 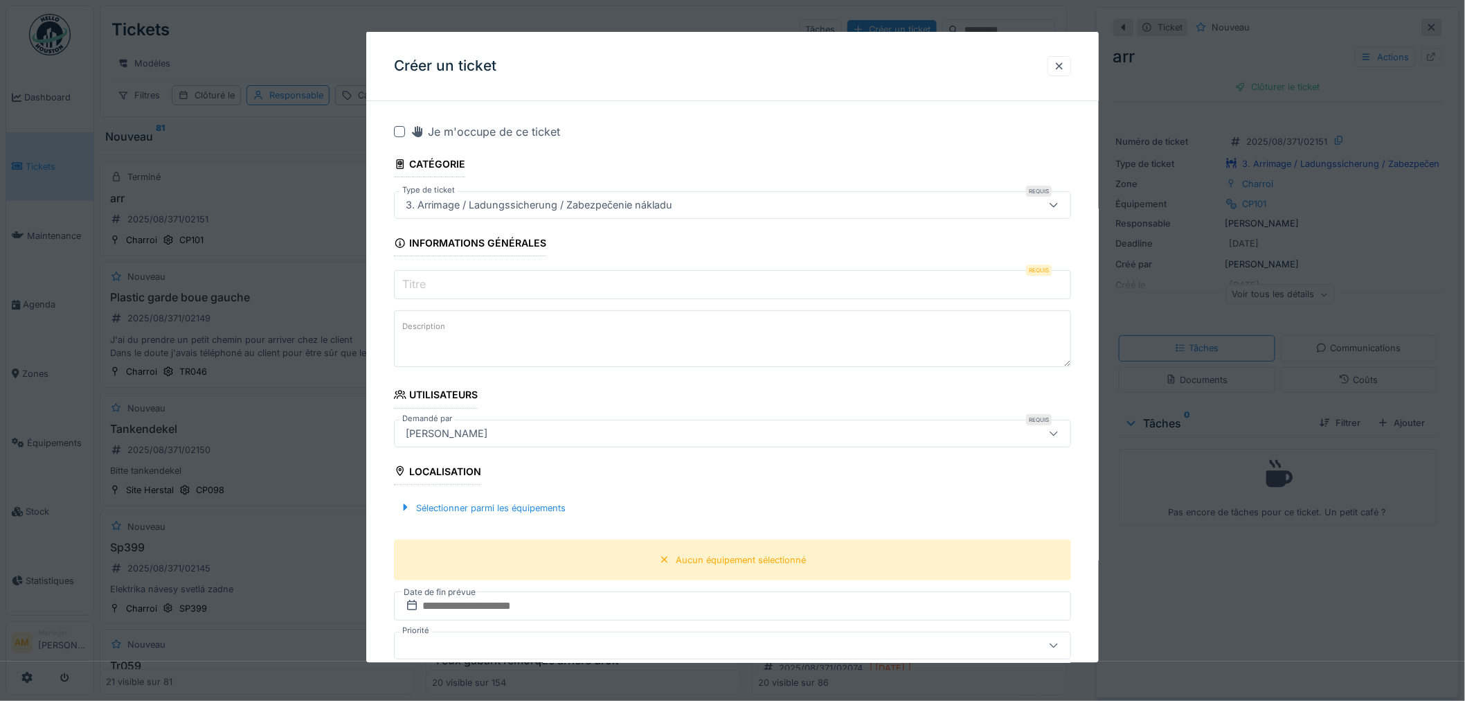 I want to click on label: Type de ticket, so click(x=429, y=190).